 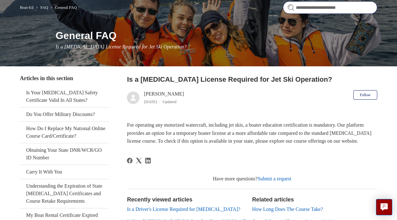 What do you see at coordinates (64, 114) in the screenshot?
I see `a: Do You Offer Military Discounts?` at bounding box center [64, 114].